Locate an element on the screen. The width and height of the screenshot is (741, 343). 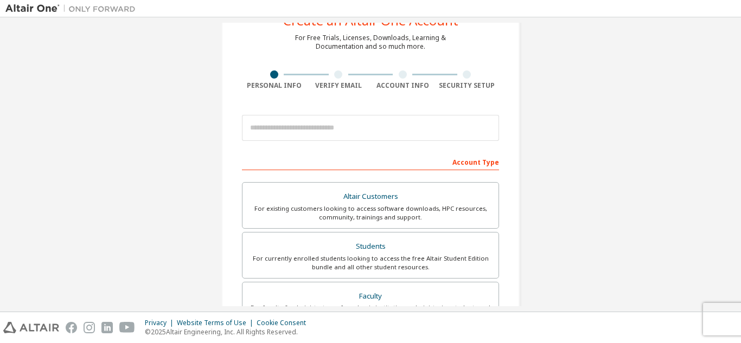
div: Website Terms of Use is located at coordinates (216, 323).